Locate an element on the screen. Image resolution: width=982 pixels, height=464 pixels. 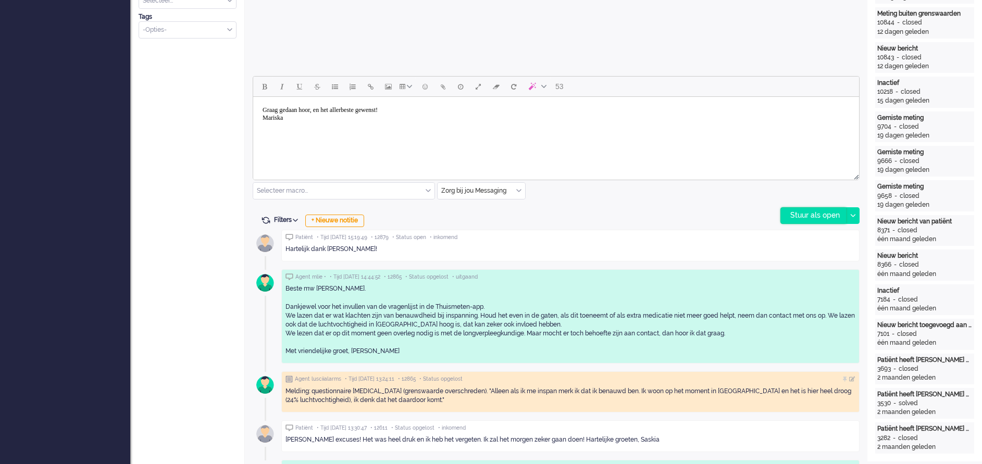
span: • 12879 is located at coordinates (380, 238).